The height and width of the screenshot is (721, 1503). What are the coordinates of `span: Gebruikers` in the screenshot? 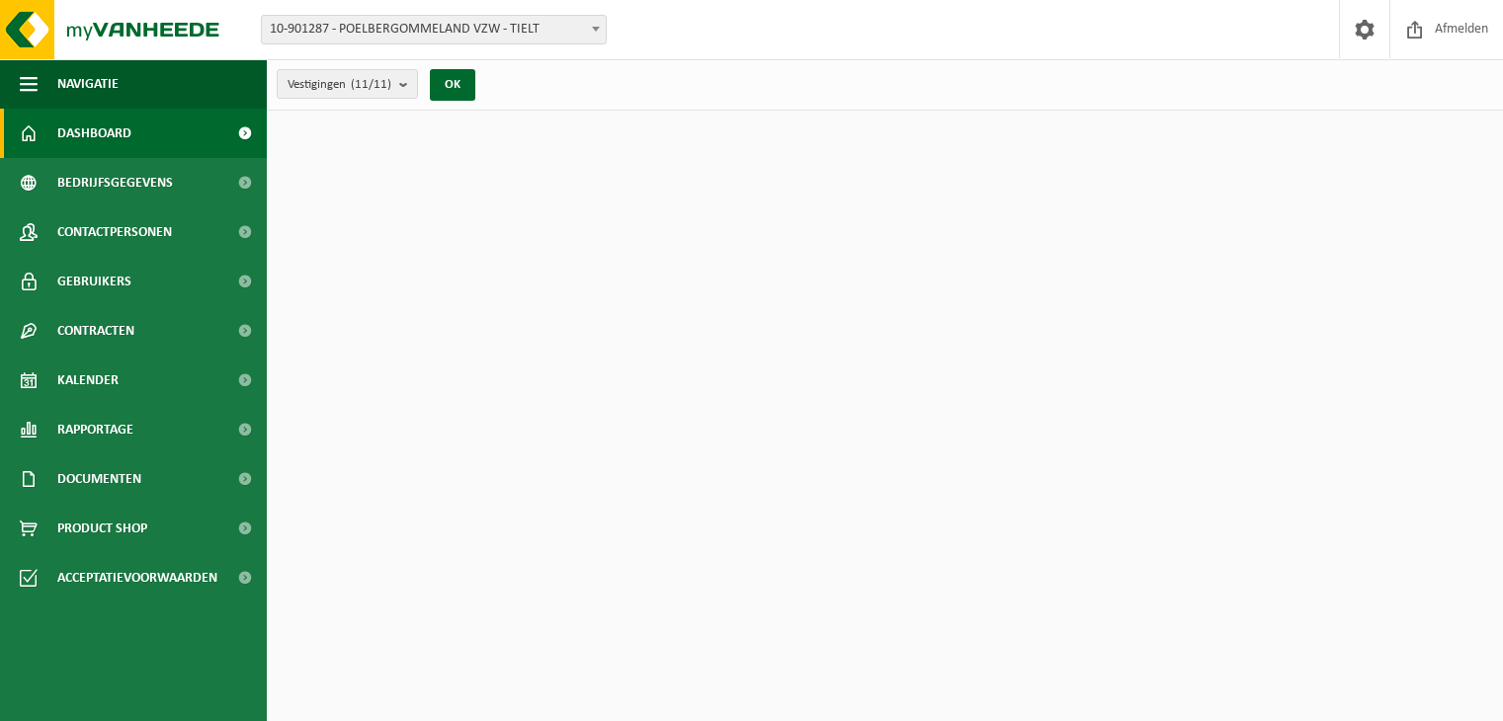 It's located at (94, 282).